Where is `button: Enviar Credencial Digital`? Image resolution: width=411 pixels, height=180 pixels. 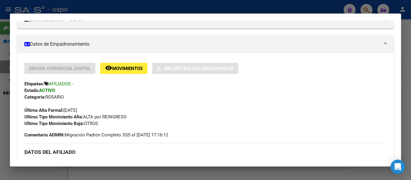 button: Enviar Credencial Digital is located at coordinates (60, 68).